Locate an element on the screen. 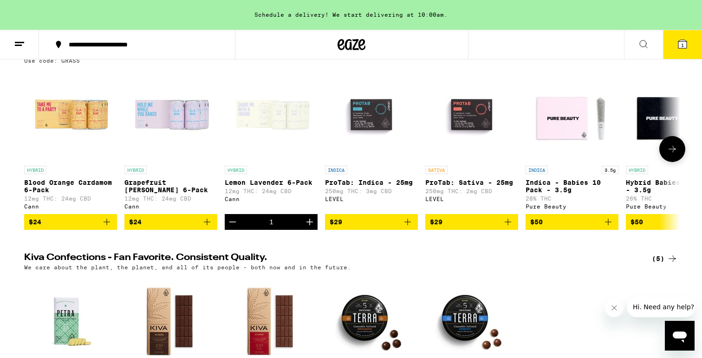 Image resolution: width=702 pixels, height=358 pixels. p: 3.5g is located at coordinates (610, 170).